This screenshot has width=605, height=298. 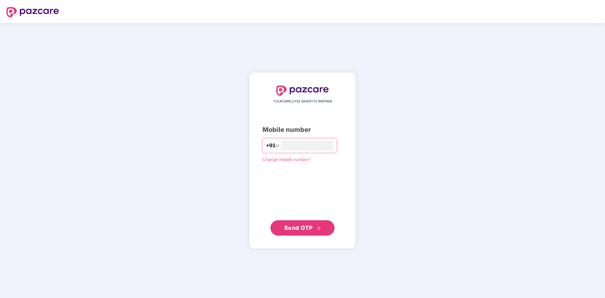 What do you see at coordinates (298, 228) in the screenshot?
I see `span: Send OTP` at bounding box center [298, 228].